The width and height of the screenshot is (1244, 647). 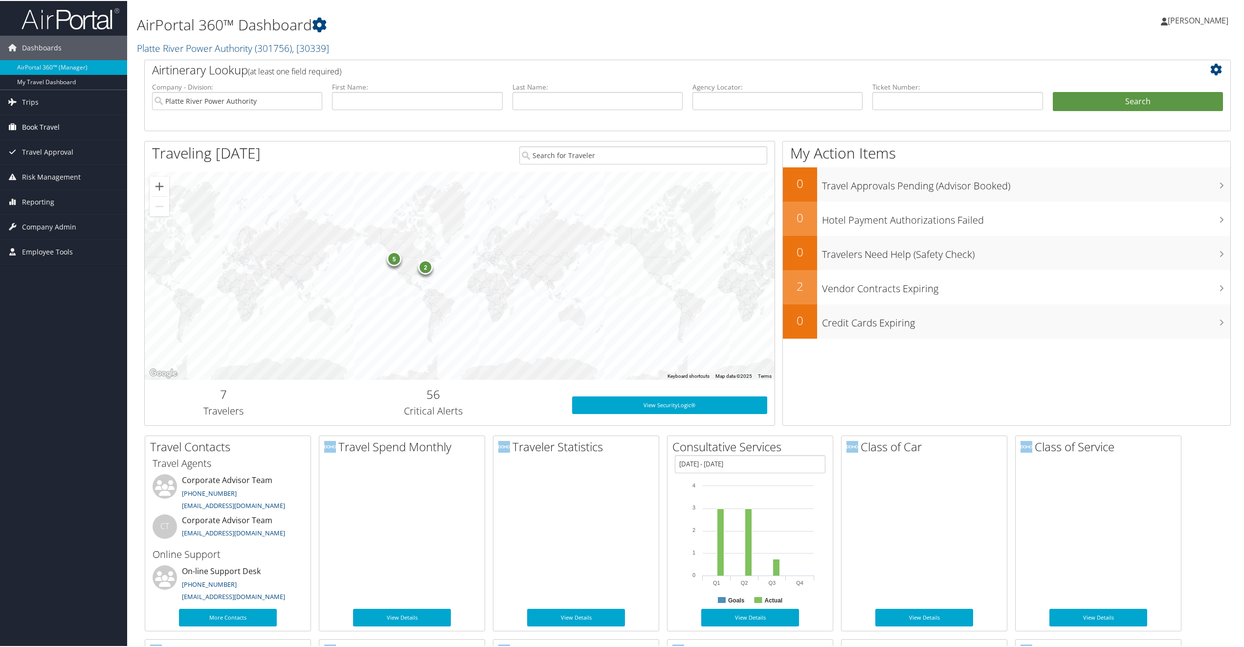 What do you see at coordinates (800, 285) in the screenshot?
I see `h2: 2` at bounding box center [800, 285].